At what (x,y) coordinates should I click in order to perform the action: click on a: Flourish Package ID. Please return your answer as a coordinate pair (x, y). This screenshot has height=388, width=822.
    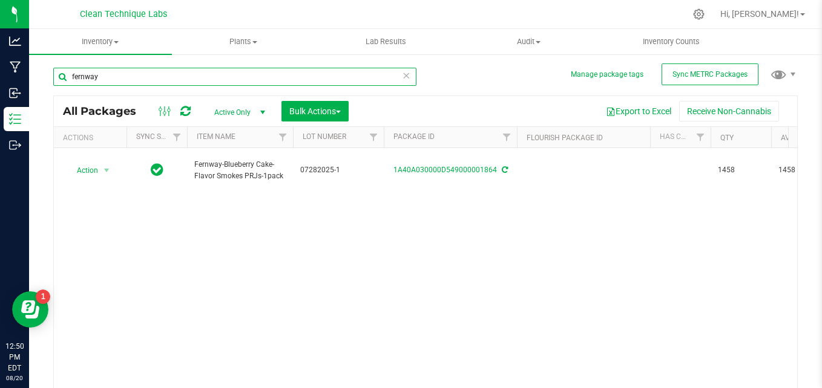
    Looking at the image, I should click on (564, 138).